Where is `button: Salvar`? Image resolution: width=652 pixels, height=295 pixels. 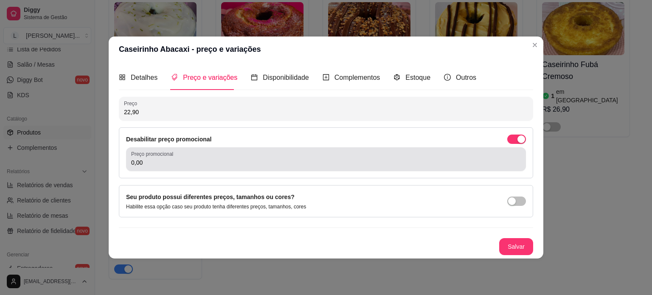 button: Salvar is located at coordinates (516, 247).